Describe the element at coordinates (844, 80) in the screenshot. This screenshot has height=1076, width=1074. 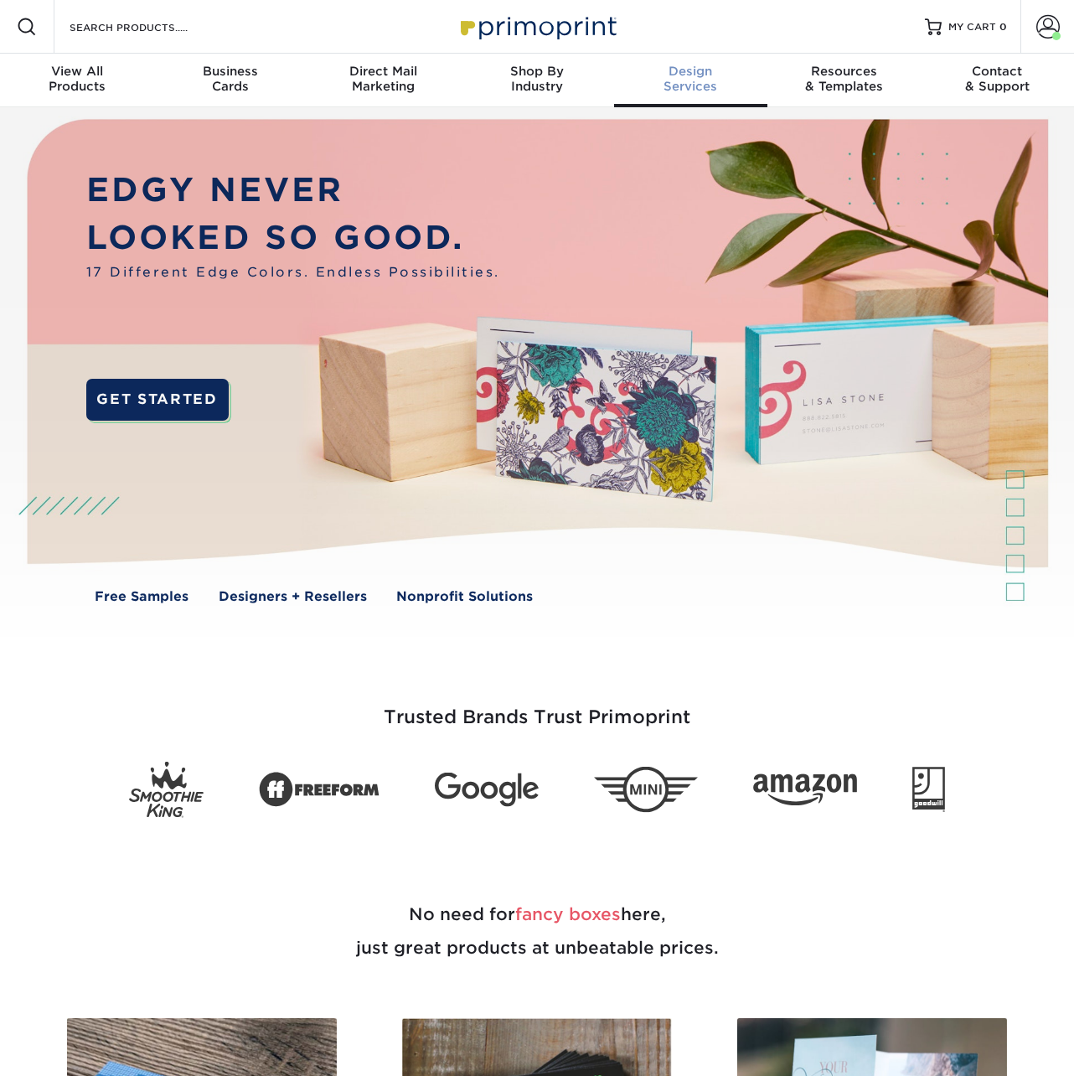
I see `a: Resources& Templates` at that location.